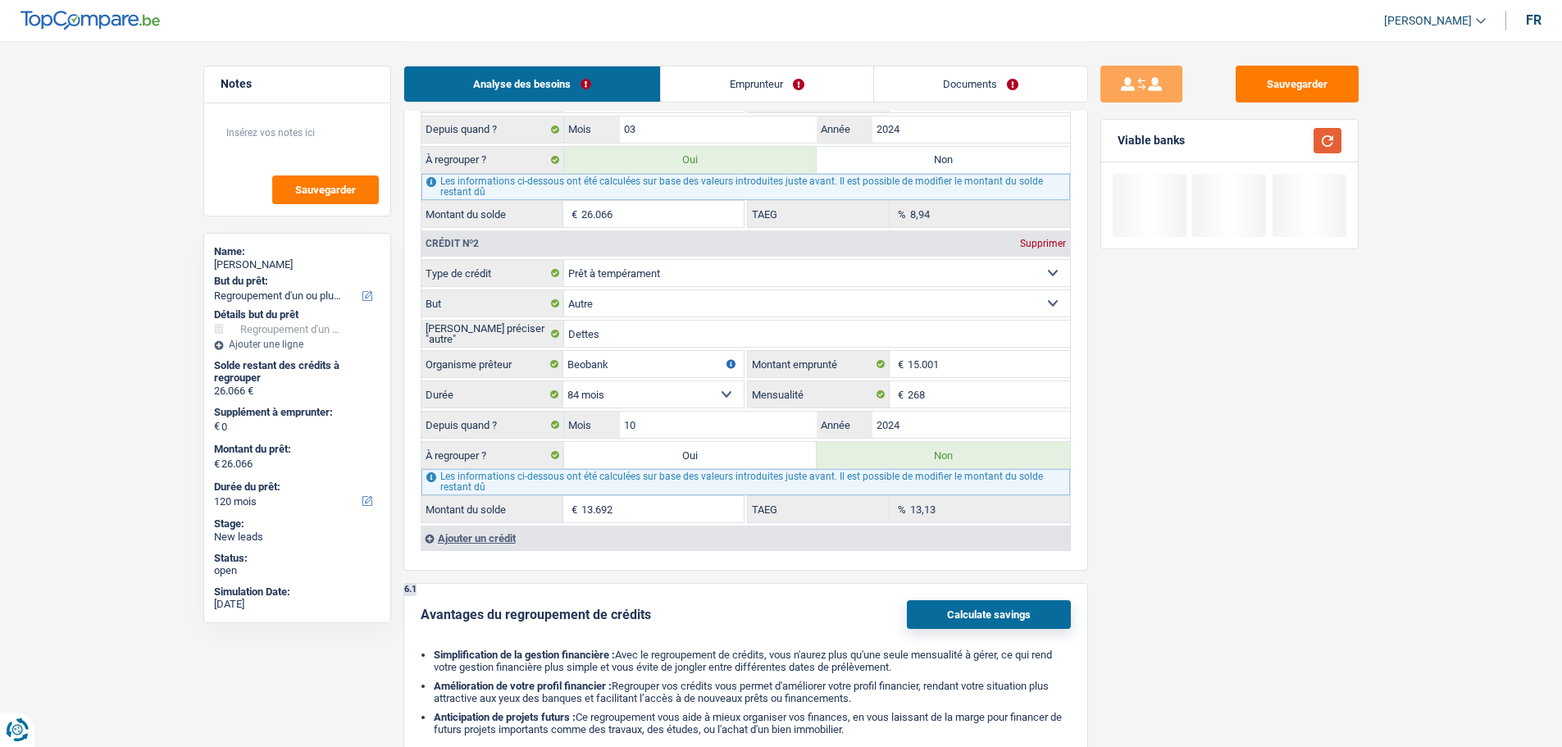  I want to click on span: Sauvegarder, so click(326, 189).